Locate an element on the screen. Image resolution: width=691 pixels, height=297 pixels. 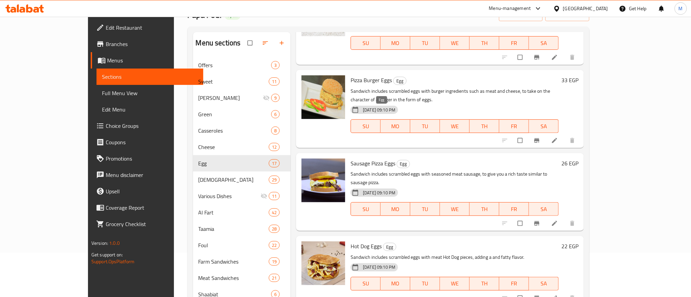
div: Taamia is located at coordinates (234, 229).